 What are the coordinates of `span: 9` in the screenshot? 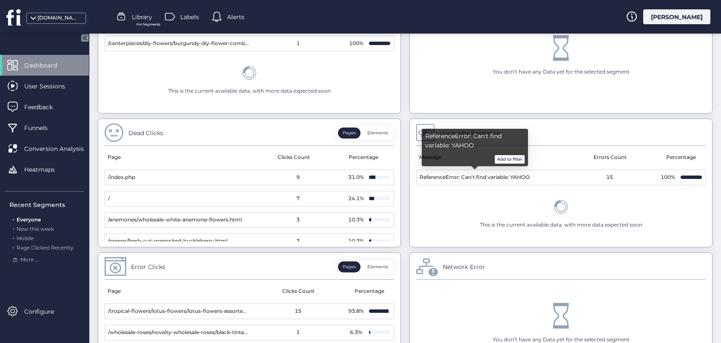 It's located at (298, 177).